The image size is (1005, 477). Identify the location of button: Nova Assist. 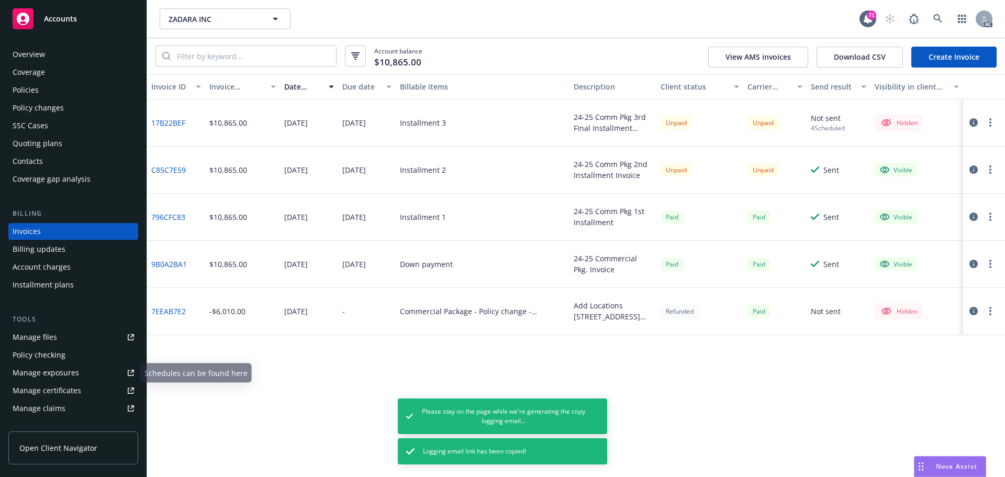
(950, 466).